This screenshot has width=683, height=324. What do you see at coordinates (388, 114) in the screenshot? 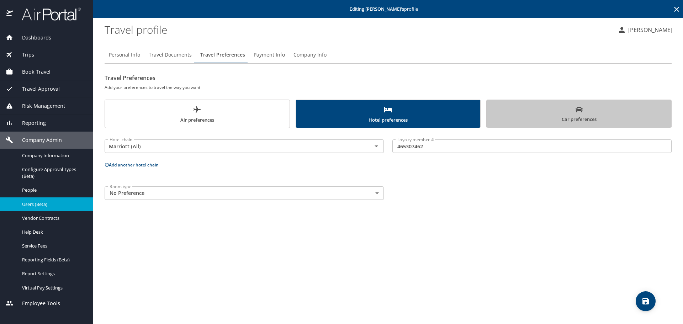
I see `div: scrollable force tabs example` at bounding box center [388, 114].